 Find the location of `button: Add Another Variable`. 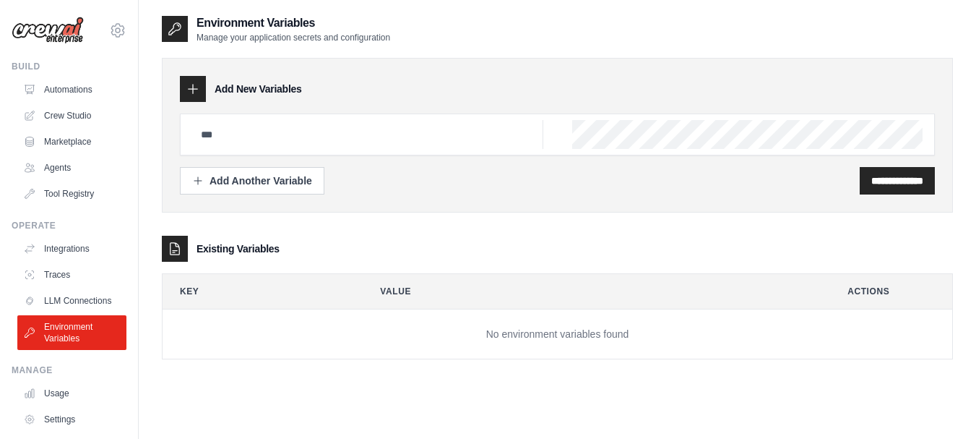

button: Add Another Variable is located at coordinates (252, 181).